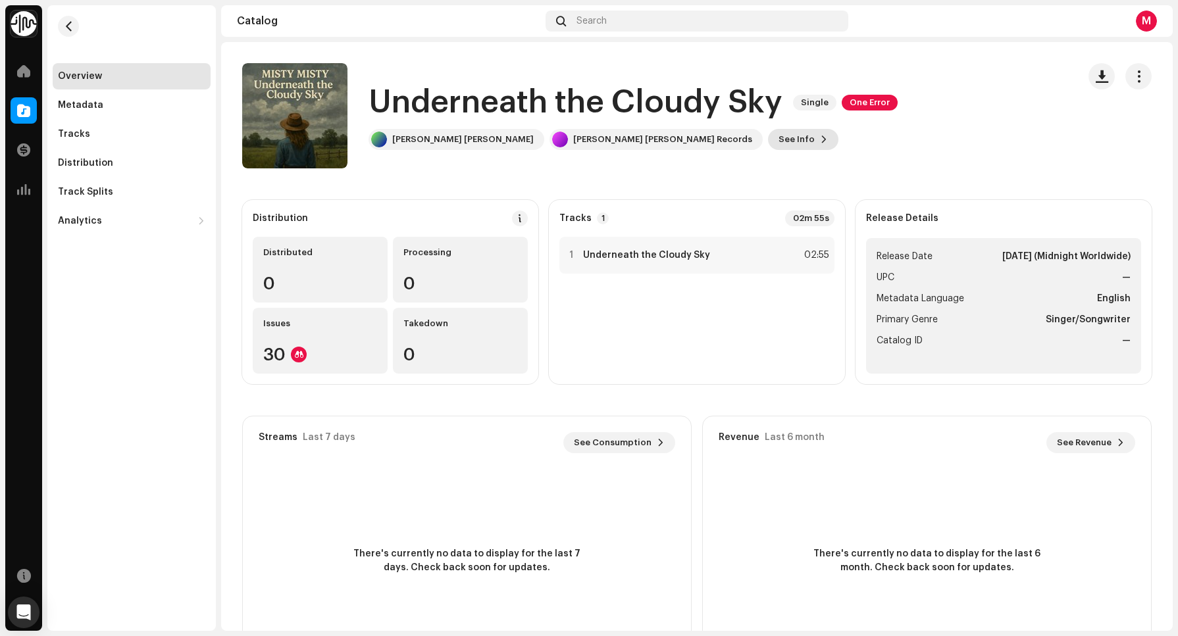 Image resolution: width=1178 pixels, height=636 pixels. I want to click on re-m-nav-item: Metadata, so click(132, 105).